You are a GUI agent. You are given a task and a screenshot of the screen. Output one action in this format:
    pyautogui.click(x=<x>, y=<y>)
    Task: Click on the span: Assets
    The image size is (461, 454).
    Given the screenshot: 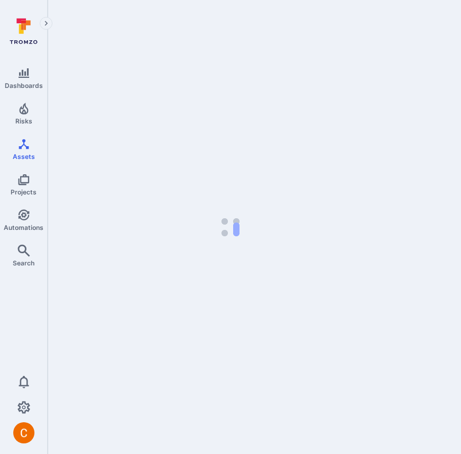 What is the action you would take?
    pyautogui.click(x=24, y=156)
    